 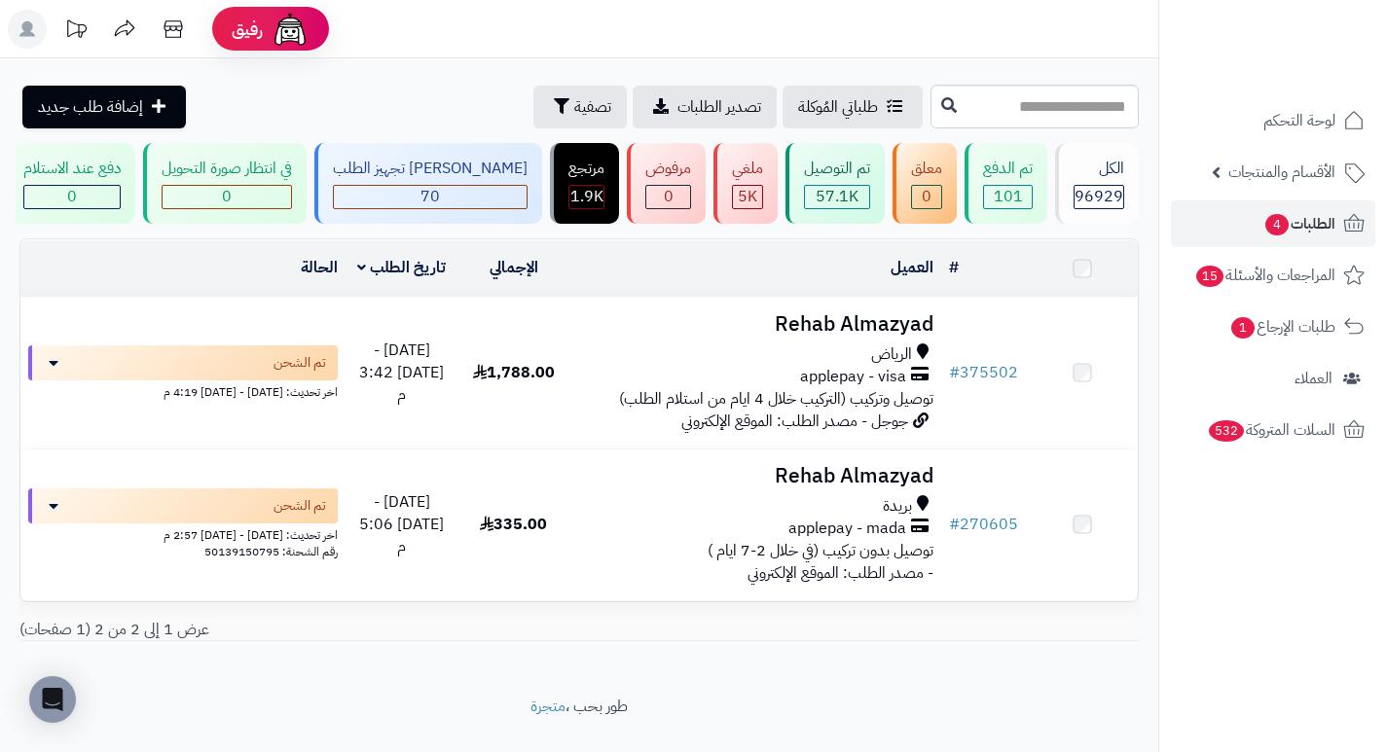 What do you see at coordinates (76, 31) in the screenshot?
I see `a: تحديثات المنصة` at bounding box center [76, 31].